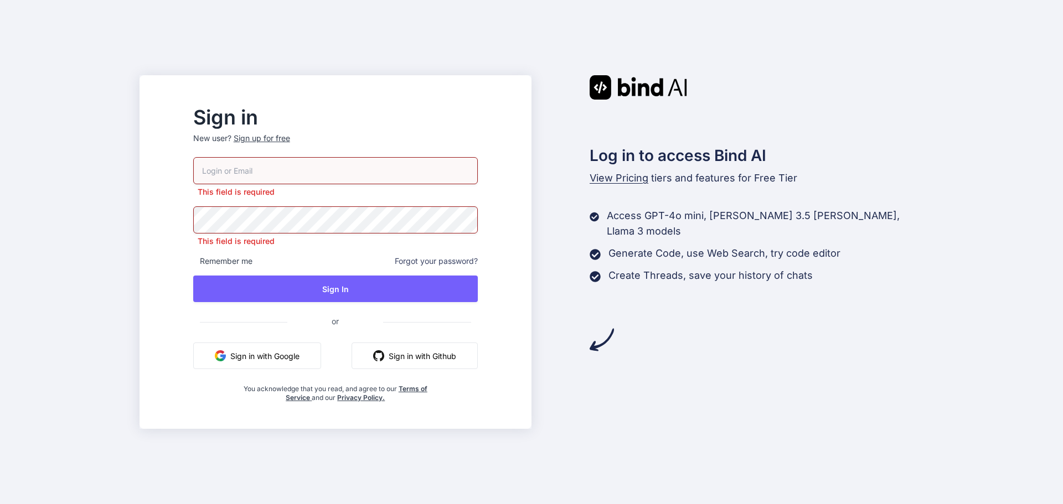  I want to click on span: Forgot your password?, so click(436, 261).